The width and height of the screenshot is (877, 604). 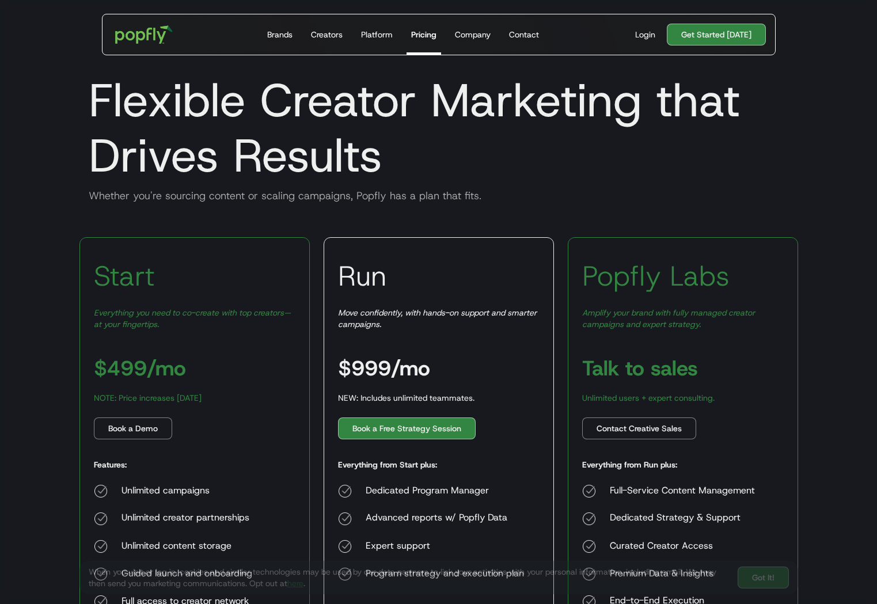 I want to click on div: Creators, so click(x=326, y=35).